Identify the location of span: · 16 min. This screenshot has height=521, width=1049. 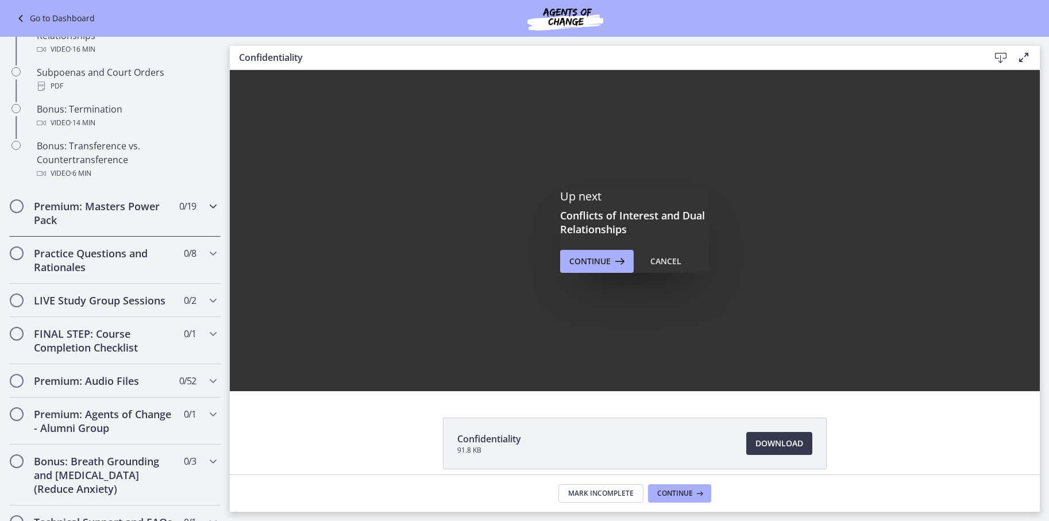
(83, 49).